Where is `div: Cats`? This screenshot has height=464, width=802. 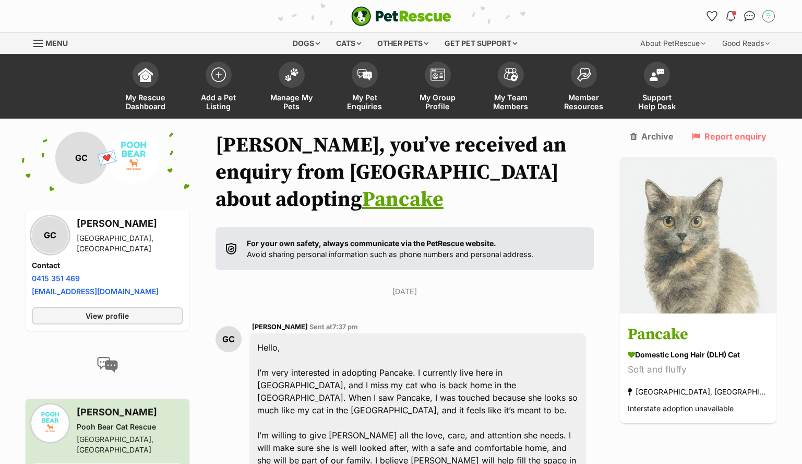 div: Cats is located at coordinates (349, 43).